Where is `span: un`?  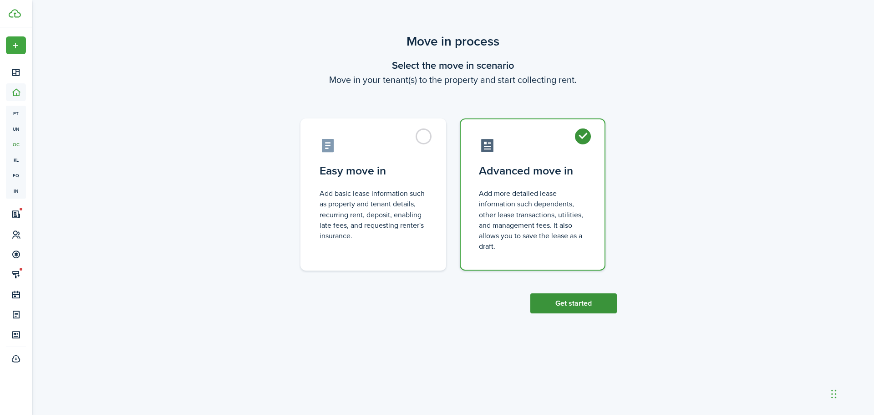 span: un is located at coordinates (16, 129).